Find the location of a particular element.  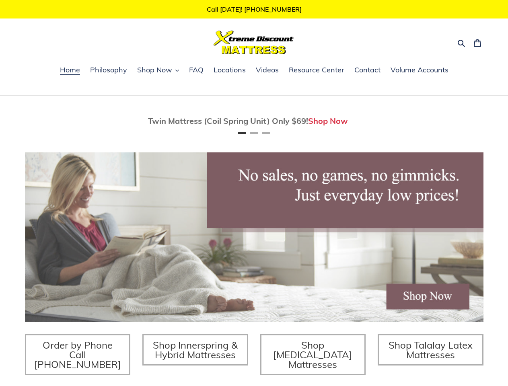

span: Twin Mattress (Coil Spring Unit) Only $69! is located at coordinates (228, 121).